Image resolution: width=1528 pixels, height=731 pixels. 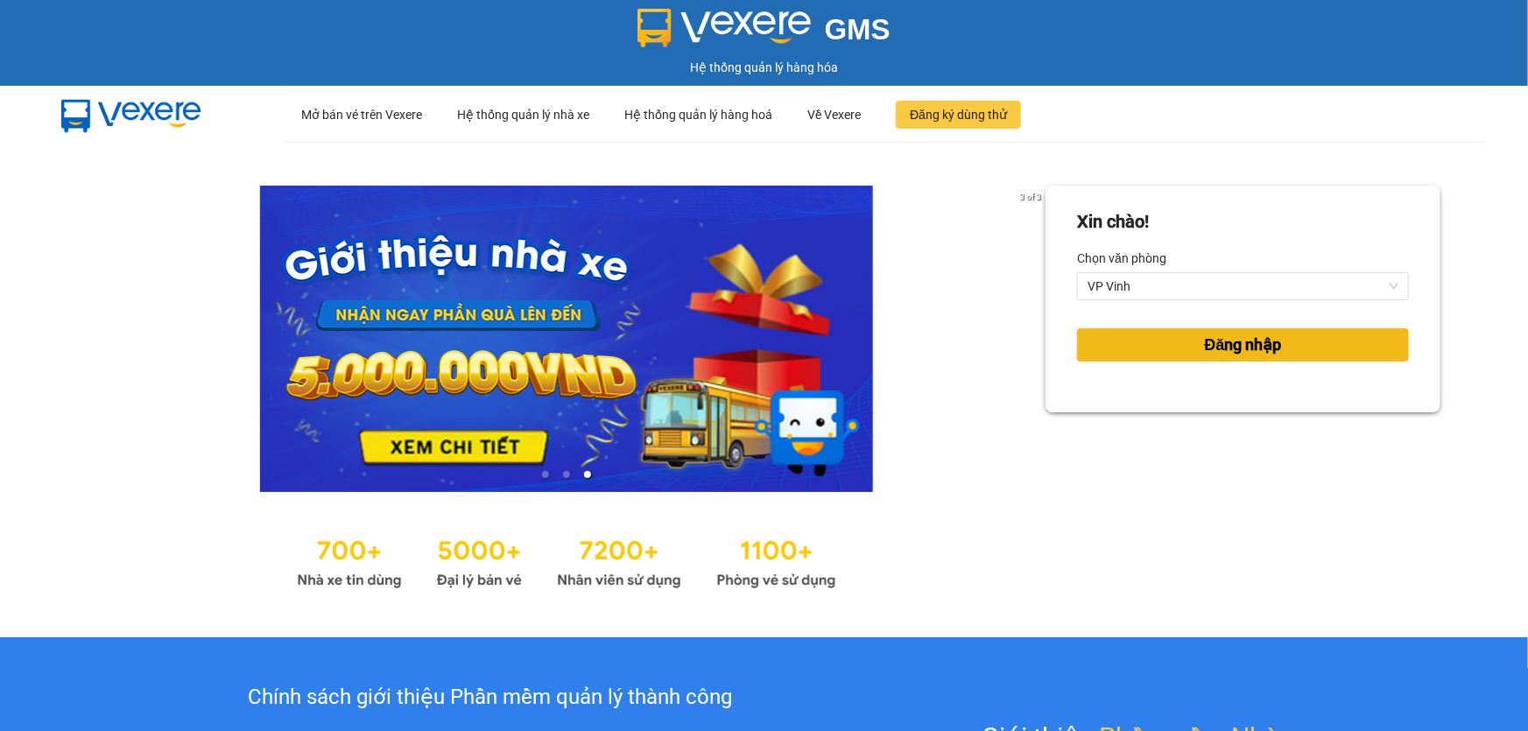 What do you see at coordinates (131, 115) in the screenshot?
I see `img: mbUUG5Q.png` at bounding box center [131, 115].